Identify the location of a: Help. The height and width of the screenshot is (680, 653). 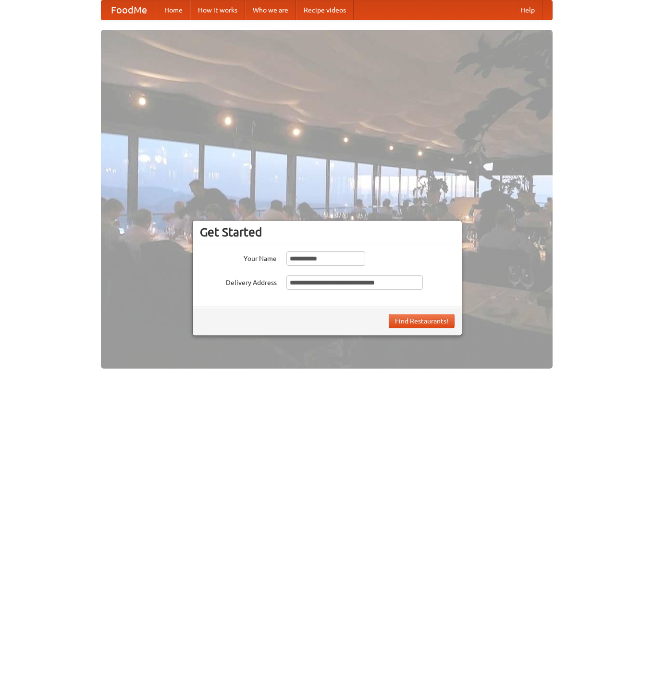
(527, 10).